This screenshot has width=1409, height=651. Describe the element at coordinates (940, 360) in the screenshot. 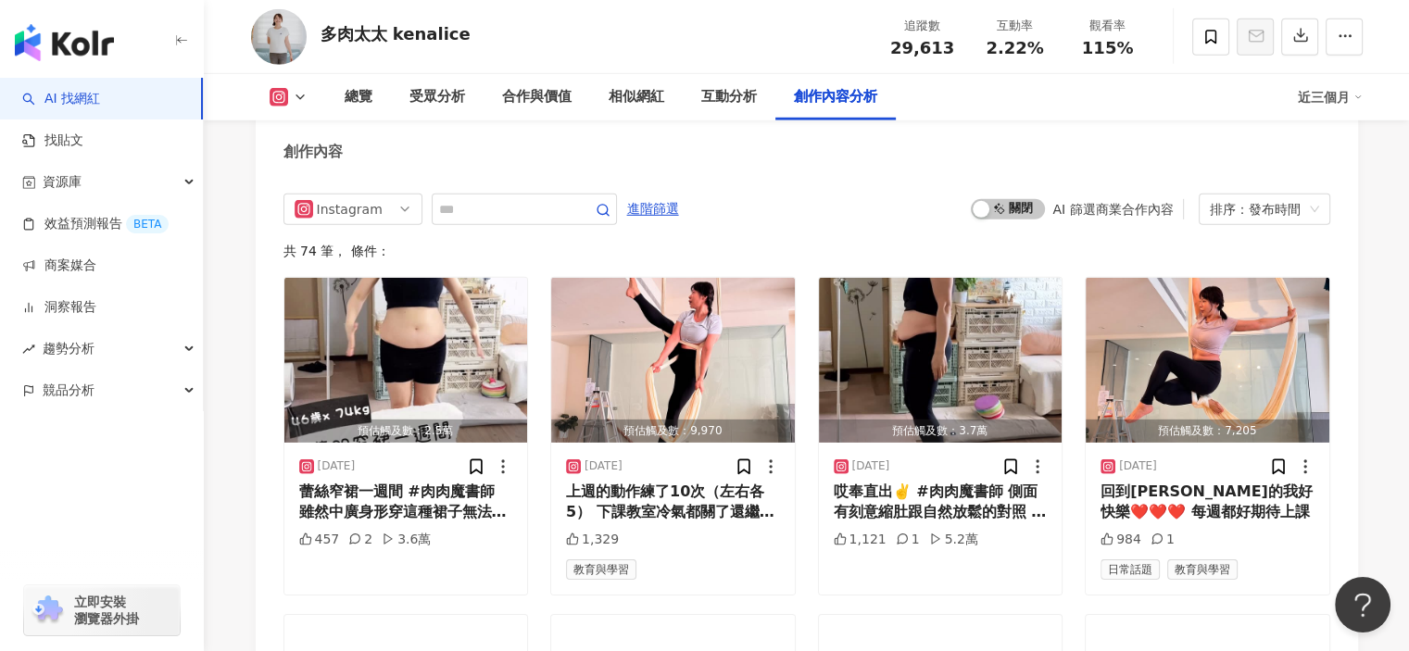

I see `button: 預估觸及數：3.7萬` at that location.